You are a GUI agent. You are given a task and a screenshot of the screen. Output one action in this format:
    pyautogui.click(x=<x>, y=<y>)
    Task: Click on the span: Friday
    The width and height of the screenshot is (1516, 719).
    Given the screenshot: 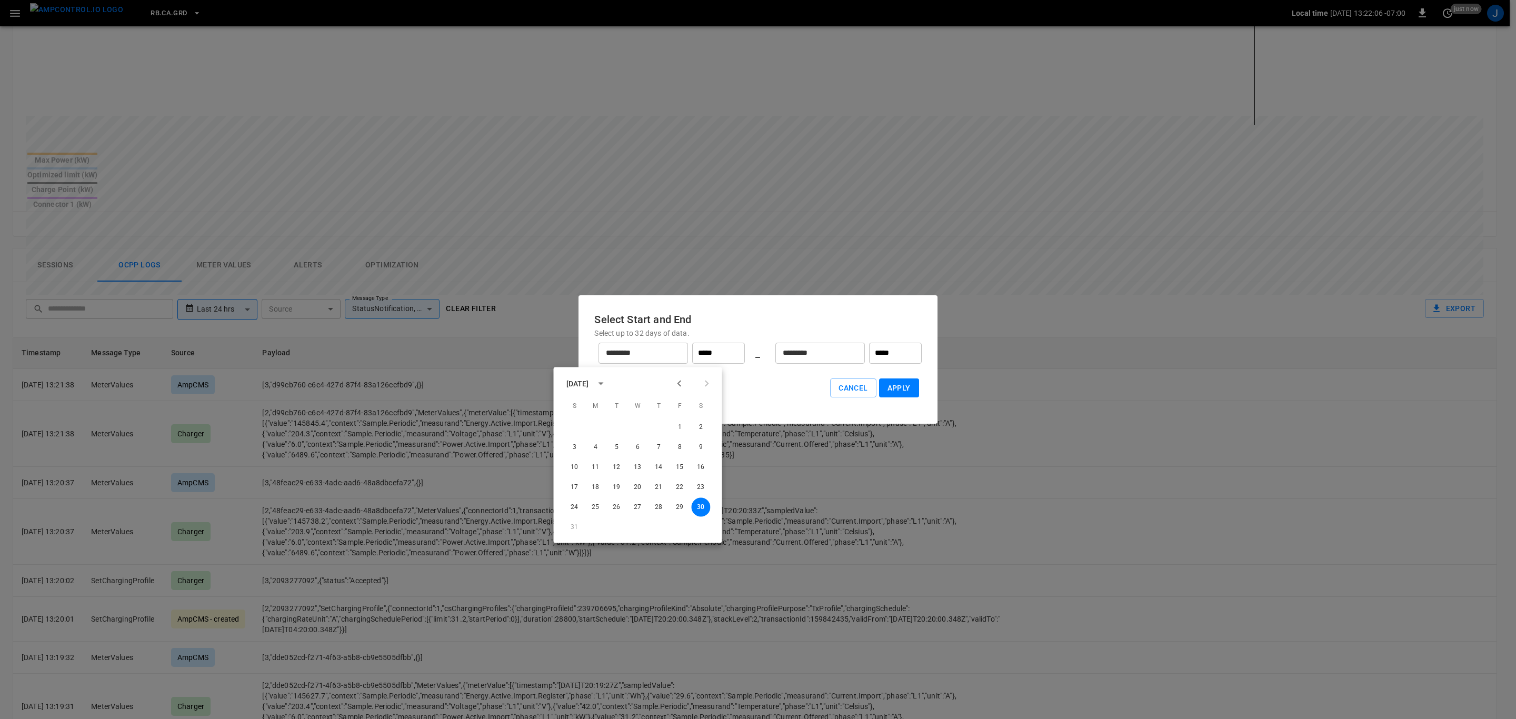 What is the action you would take?
    pyautogui.click(x=680, y=406)
    